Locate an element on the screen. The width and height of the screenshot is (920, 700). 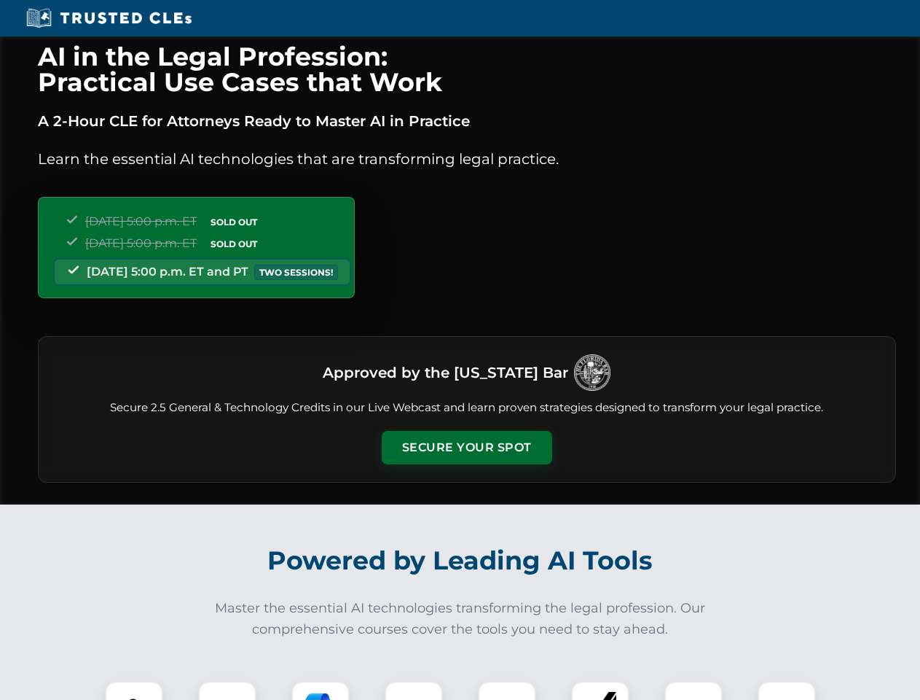
img: Trusted CLEs is located at coordinates (109, 18).